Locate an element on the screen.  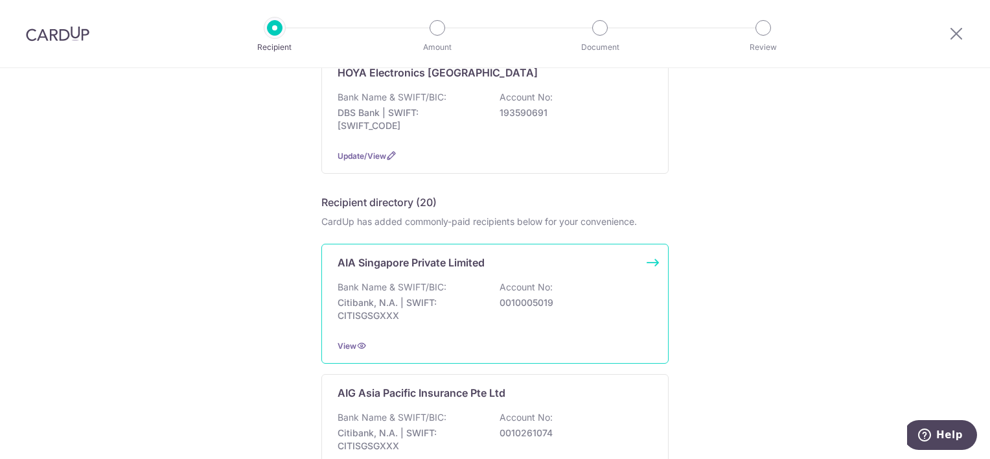
p: Recipient is located at coordinates (275, 47).